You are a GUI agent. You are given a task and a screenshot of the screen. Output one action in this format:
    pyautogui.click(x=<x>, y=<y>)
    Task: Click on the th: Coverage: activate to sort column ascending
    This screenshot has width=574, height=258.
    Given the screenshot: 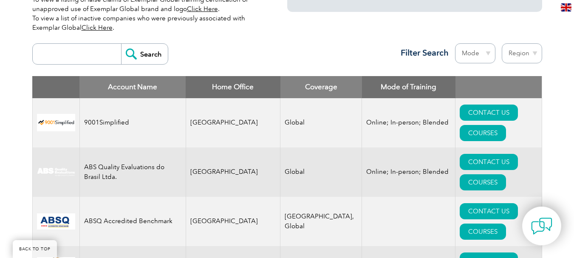 What is the action you would take?
    pyautogui.click(x=321, y=87)
    